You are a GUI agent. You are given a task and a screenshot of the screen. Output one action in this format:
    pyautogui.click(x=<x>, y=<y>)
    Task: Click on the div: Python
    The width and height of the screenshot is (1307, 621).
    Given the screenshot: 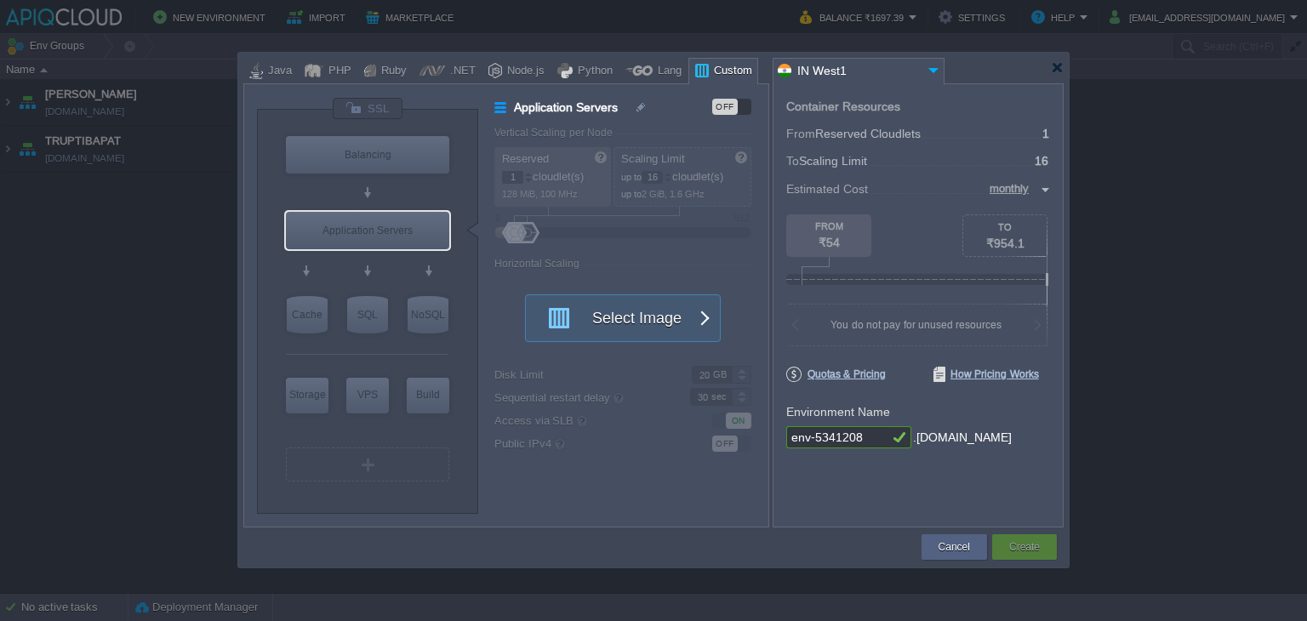 What is the action you would take?
    pyautogui.click(x=592, y=71)
    